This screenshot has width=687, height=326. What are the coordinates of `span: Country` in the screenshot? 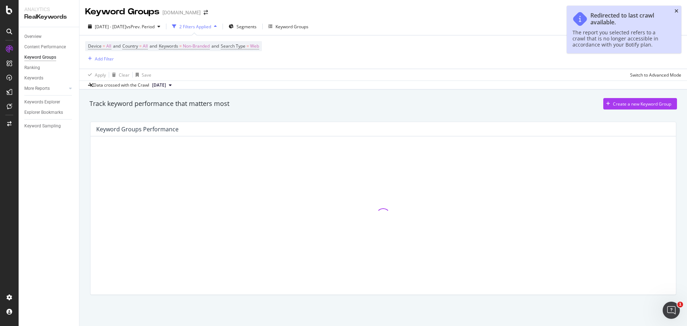 It's located at (130, 46).